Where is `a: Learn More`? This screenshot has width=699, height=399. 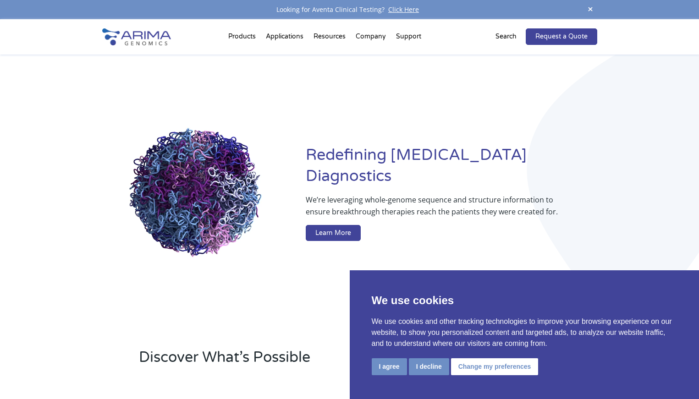
a: Learn More is located at coordinates (333, 233).